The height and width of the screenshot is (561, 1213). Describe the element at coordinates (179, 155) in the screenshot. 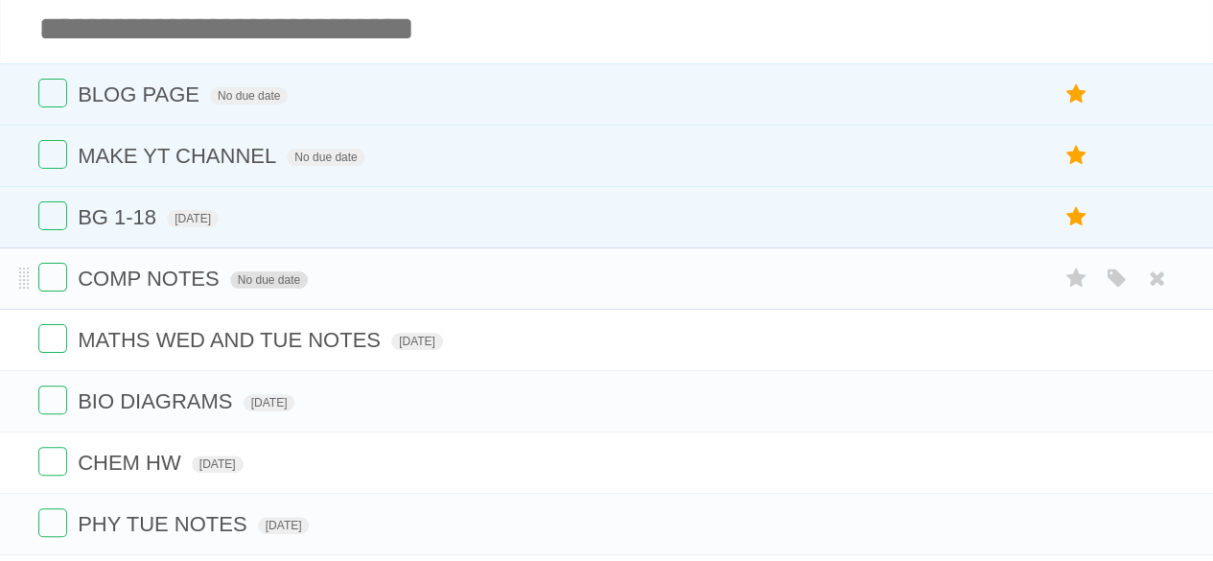

I see `span: MAKE YT CHANNEL` at that location.